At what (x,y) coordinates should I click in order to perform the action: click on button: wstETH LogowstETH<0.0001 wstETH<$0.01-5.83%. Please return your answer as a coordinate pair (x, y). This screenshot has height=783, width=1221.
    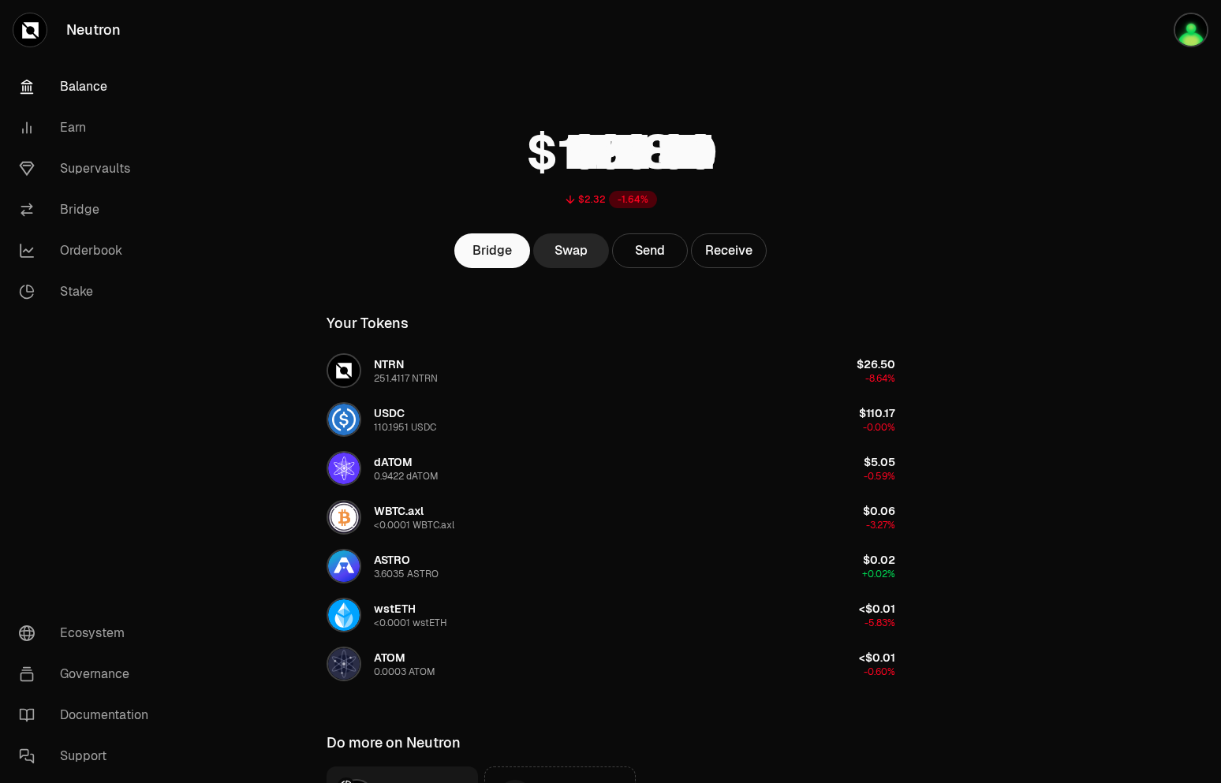
    Looking at the image, I should click on (610, 615).